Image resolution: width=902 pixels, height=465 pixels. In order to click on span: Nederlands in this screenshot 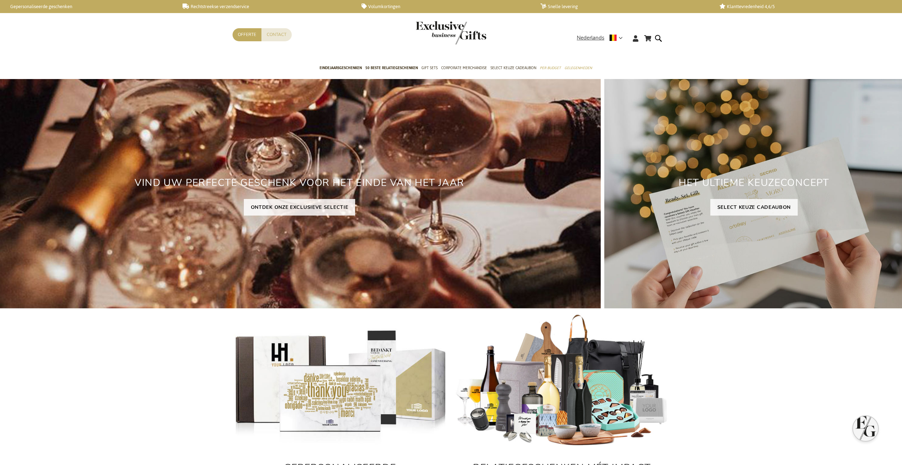, I will do `click(591, 38)`.